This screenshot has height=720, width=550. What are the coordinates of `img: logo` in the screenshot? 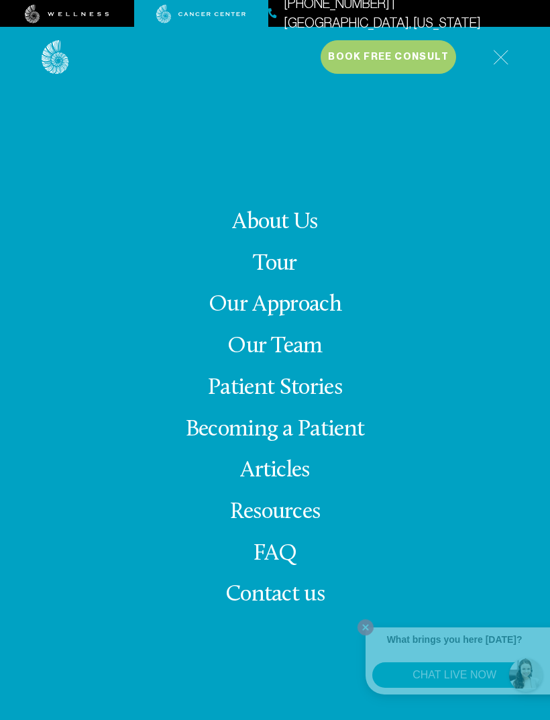 It's located at (55, 57).